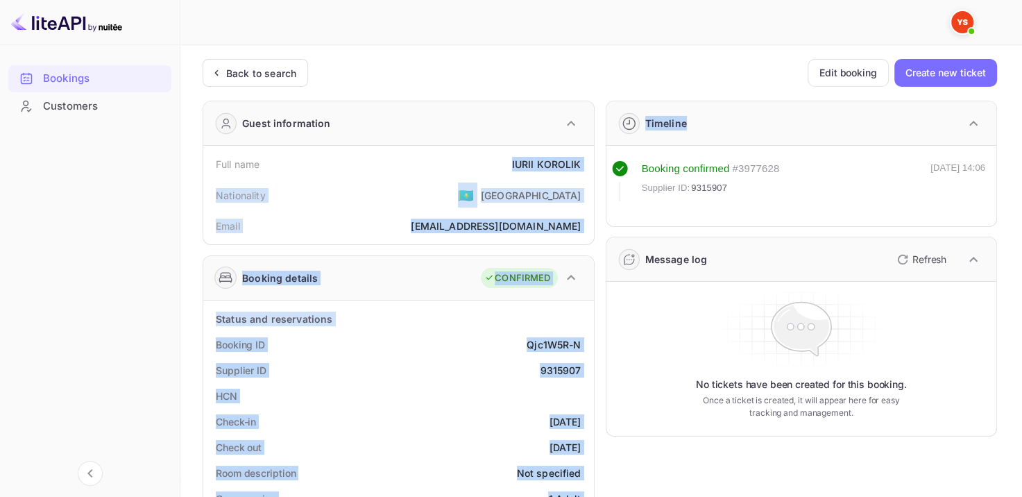  What do you see at coordinates (945, 73) in the screenshot?
I see `button: Create new ticket` at bounding box center [945, 73].